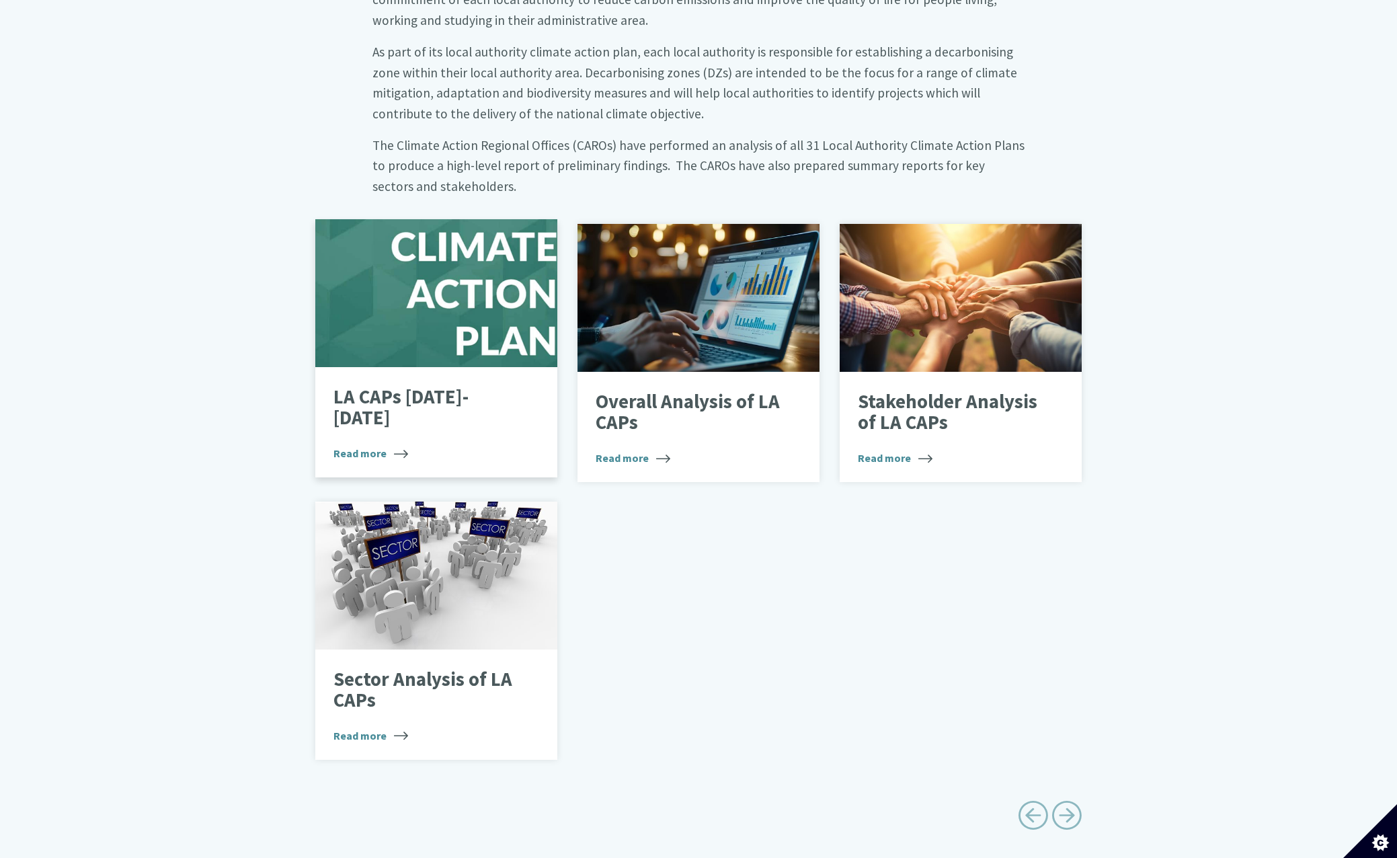  What do you see at coordinates (699, 353) in the screenshot?
I see `a: Overall Analysis of LA CAPs Read more` at bounding box center [699, 353].